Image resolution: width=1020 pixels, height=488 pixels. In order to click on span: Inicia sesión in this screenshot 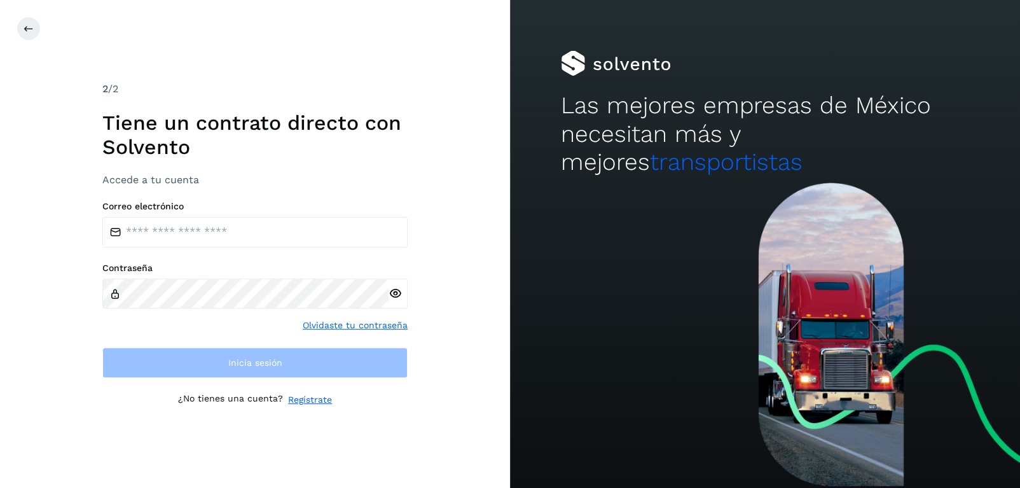, I will do `click(255, 362)`.